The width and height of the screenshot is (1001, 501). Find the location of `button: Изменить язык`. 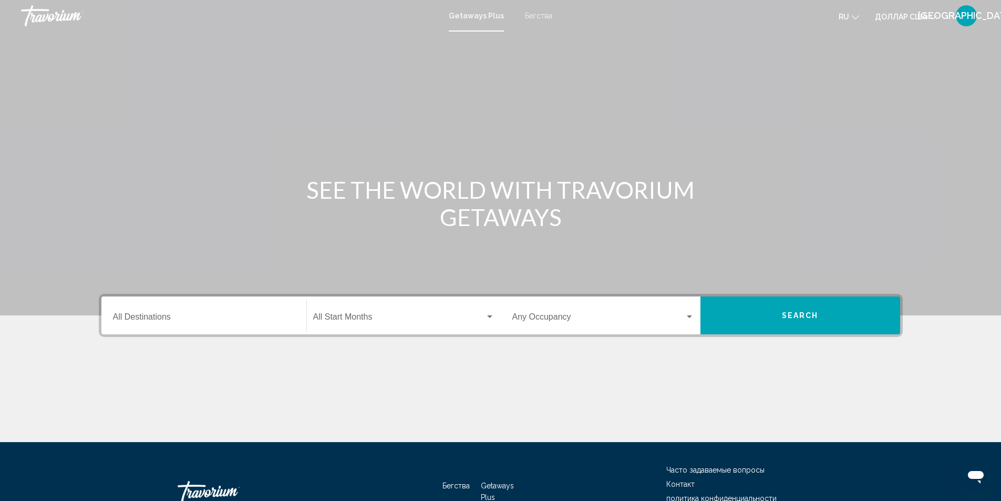

button: Изменить язык is located at coordinates (849, 16).